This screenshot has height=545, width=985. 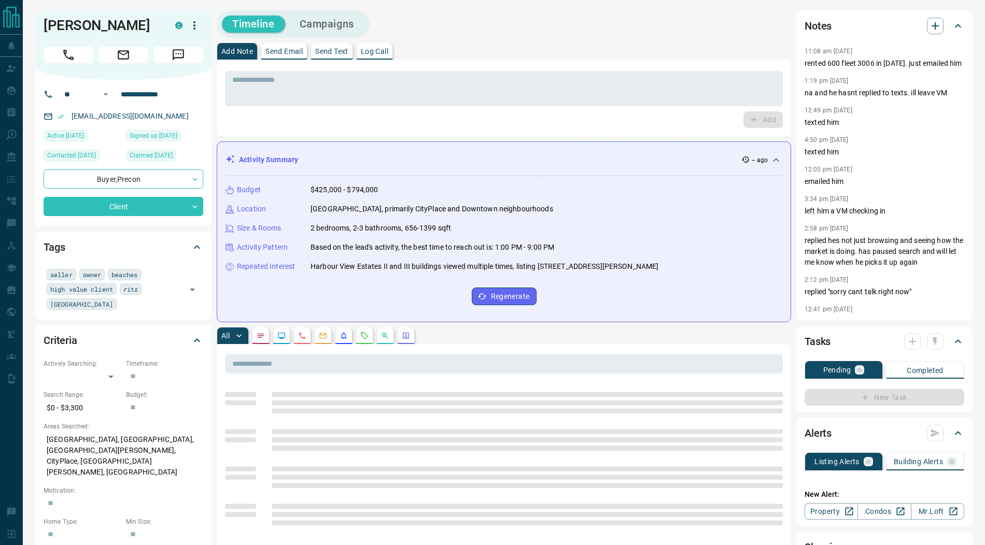 What do you see at coordinates (266, 267) in the screenshot?
I see `p: Repeated Interest` at bounding box center [266, 267].